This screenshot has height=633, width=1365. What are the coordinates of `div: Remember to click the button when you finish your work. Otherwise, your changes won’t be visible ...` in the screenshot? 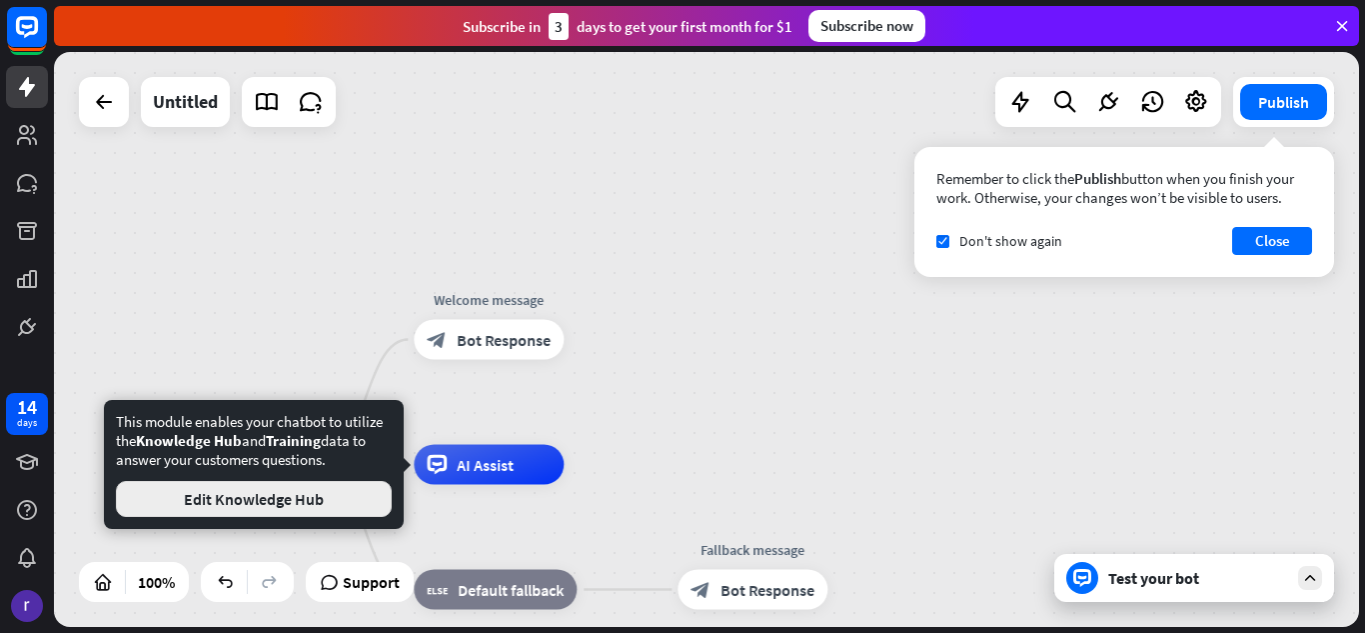 It's located at (1124, 188).